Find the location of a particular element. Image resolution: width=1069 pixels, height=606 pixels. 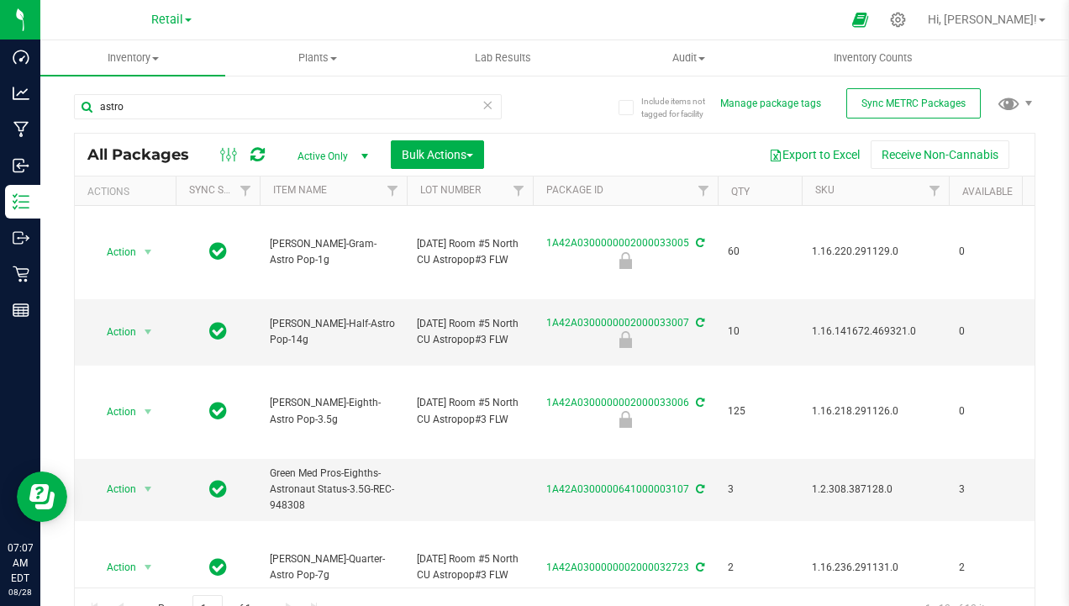

a: Package ID is located at coordinates (575, 190).